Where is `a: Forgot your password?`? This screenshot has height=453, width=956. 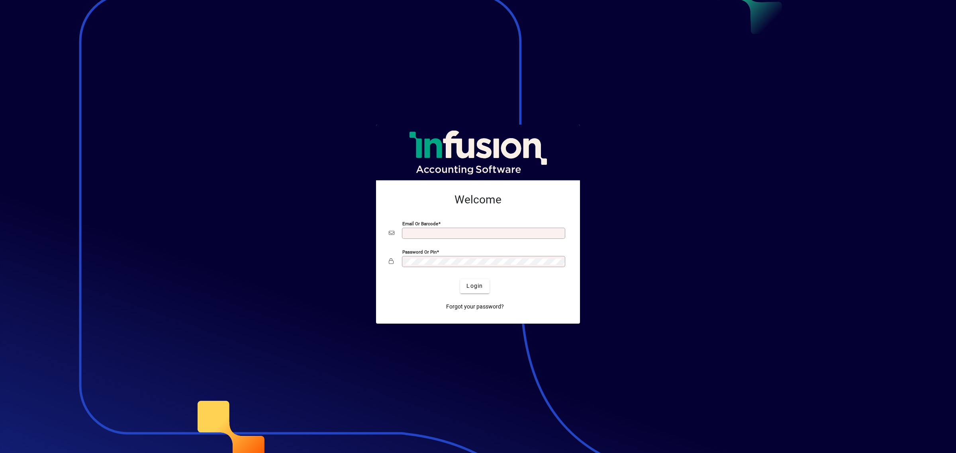 a: Forgot your password? is located at coordinates (475, 307).